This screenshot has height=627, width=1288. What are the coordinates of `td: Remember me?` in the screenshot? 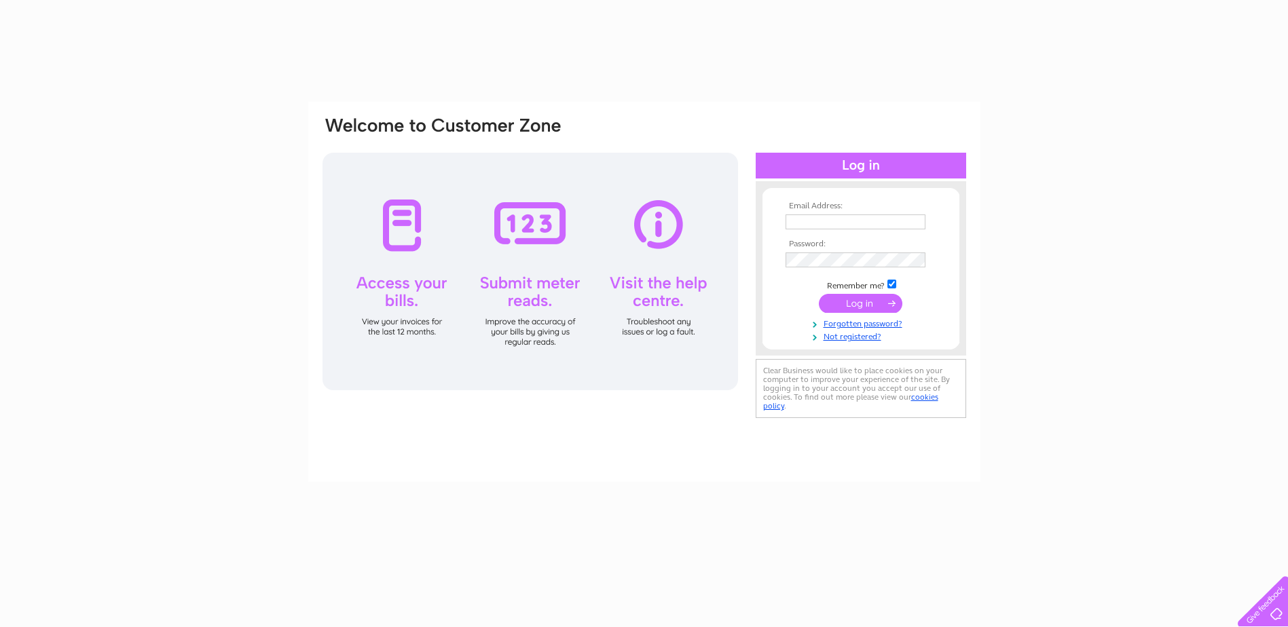 It's located at (861, 284).